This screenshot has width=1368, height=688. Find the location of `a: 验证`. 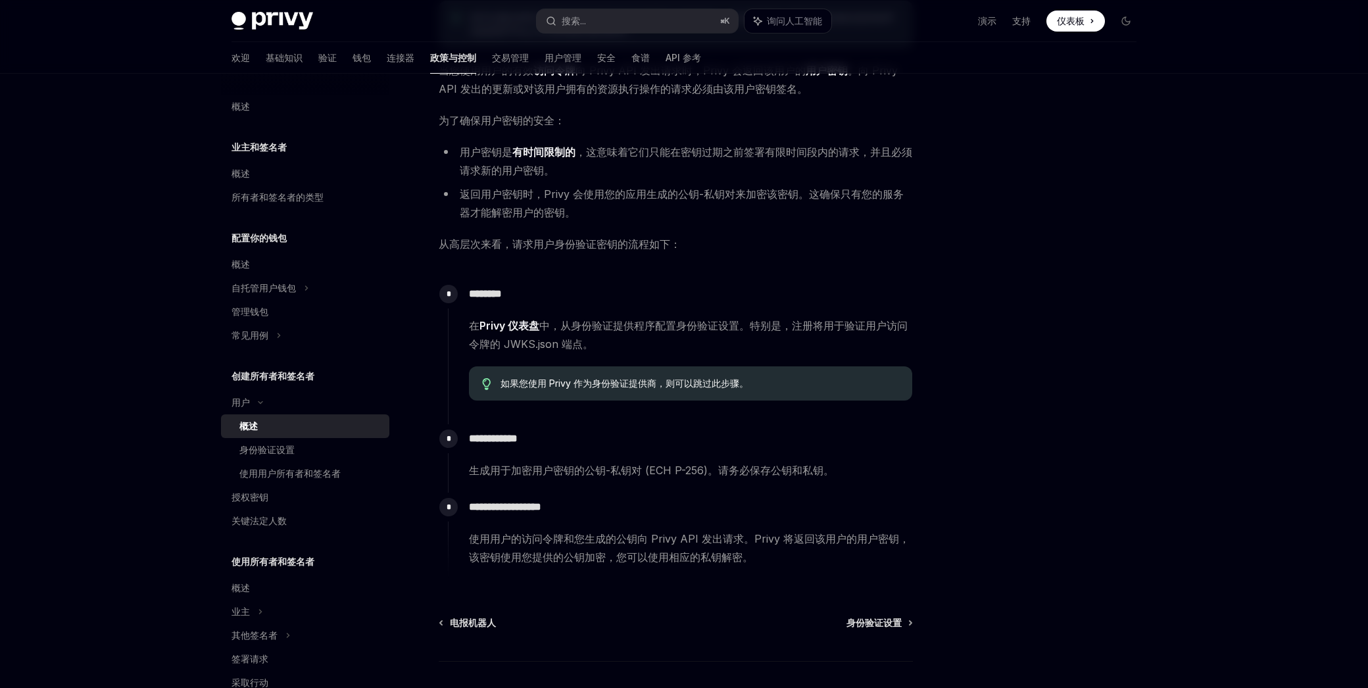

a: 验证 is located at coordinates (327, 58).